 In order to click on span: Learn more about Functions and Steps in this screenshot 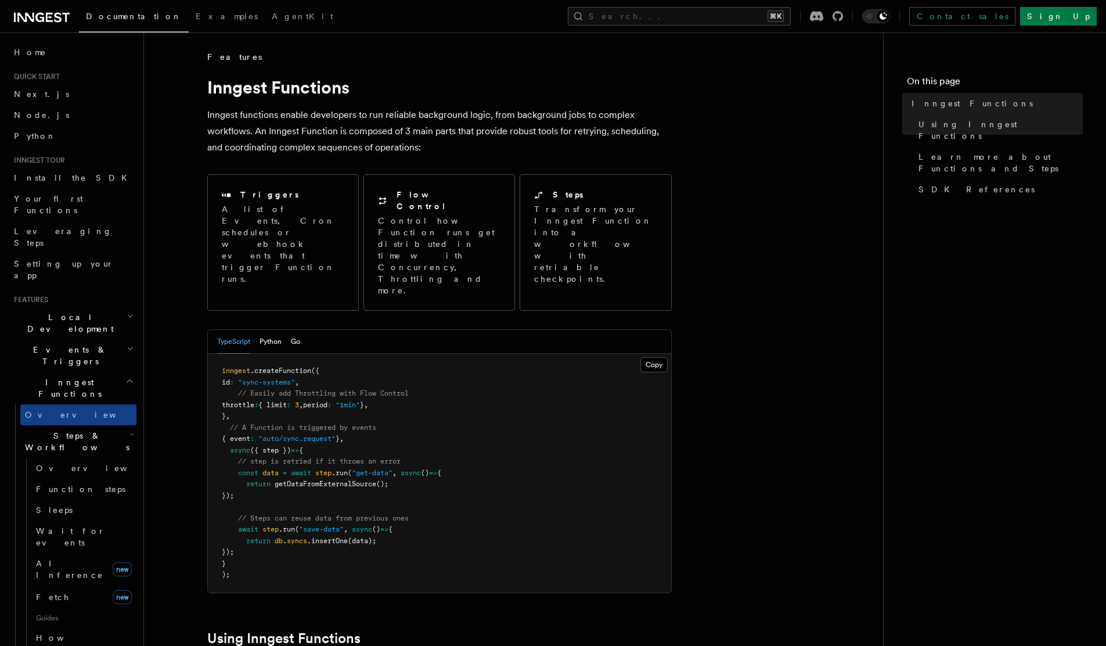, I will do `click(1001, 163)`.